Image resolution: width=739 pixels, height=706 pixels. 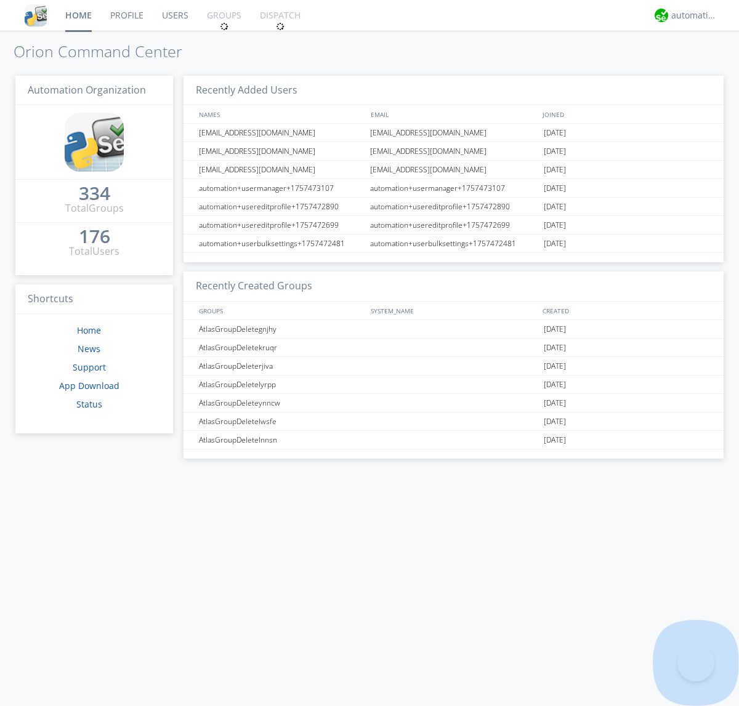 I want to click on a: Support, so click(x=89, y=367).